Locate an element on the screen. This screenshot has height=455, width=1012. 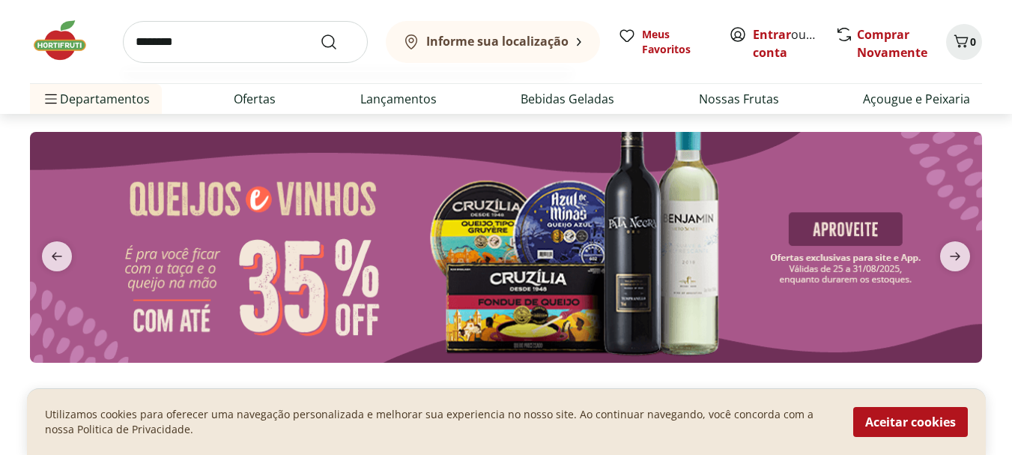
span: Departamentos is located at coordinates (96, 99).